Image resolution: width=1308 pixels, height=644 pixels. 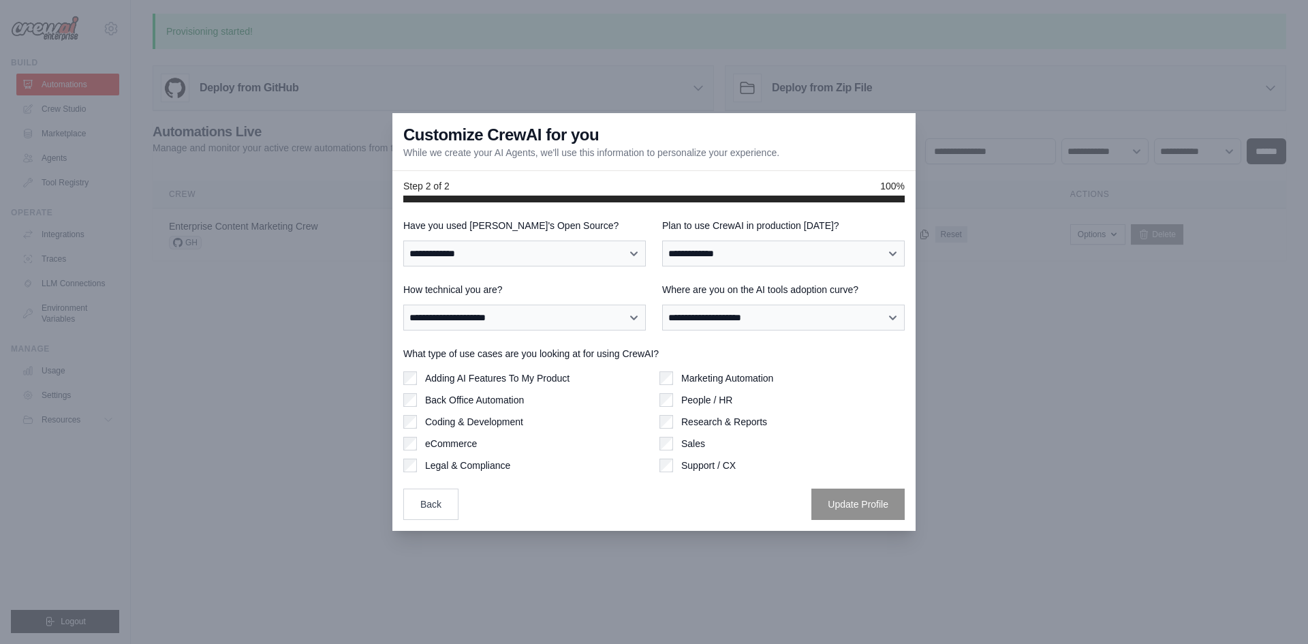 I want to click on button: Update Profile, so click(x=857, y=504).